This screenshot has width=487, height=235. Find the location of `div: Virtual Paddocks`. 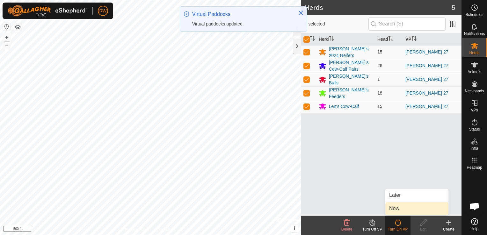

div: Virtual Paddocks is located at coordinates (242, 14).